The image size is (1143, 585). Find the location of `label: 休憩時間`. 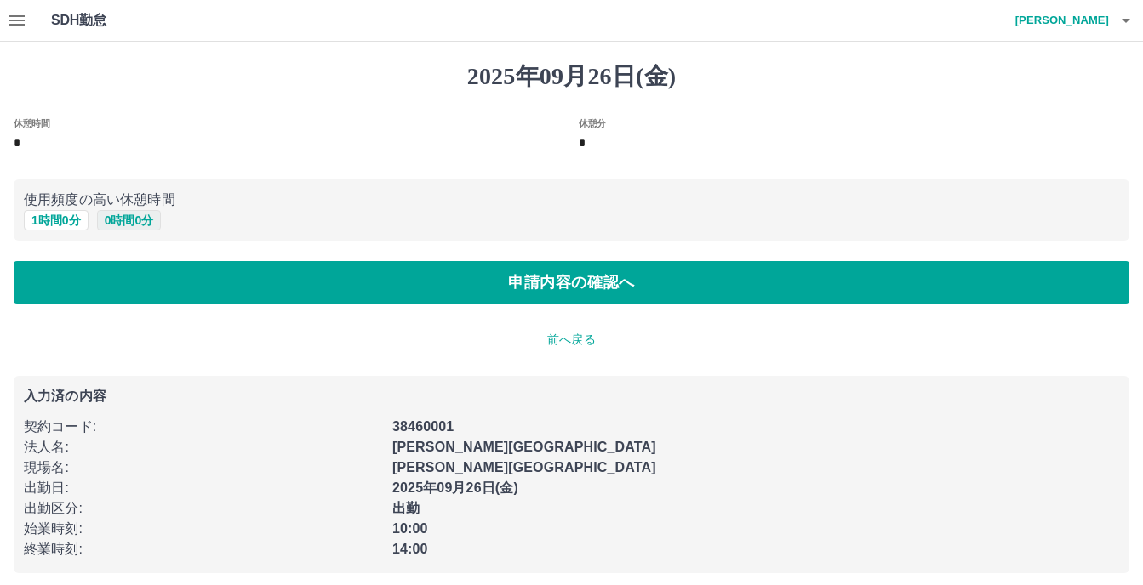

label: 休憩時間 is located at coordinates (31, 123).